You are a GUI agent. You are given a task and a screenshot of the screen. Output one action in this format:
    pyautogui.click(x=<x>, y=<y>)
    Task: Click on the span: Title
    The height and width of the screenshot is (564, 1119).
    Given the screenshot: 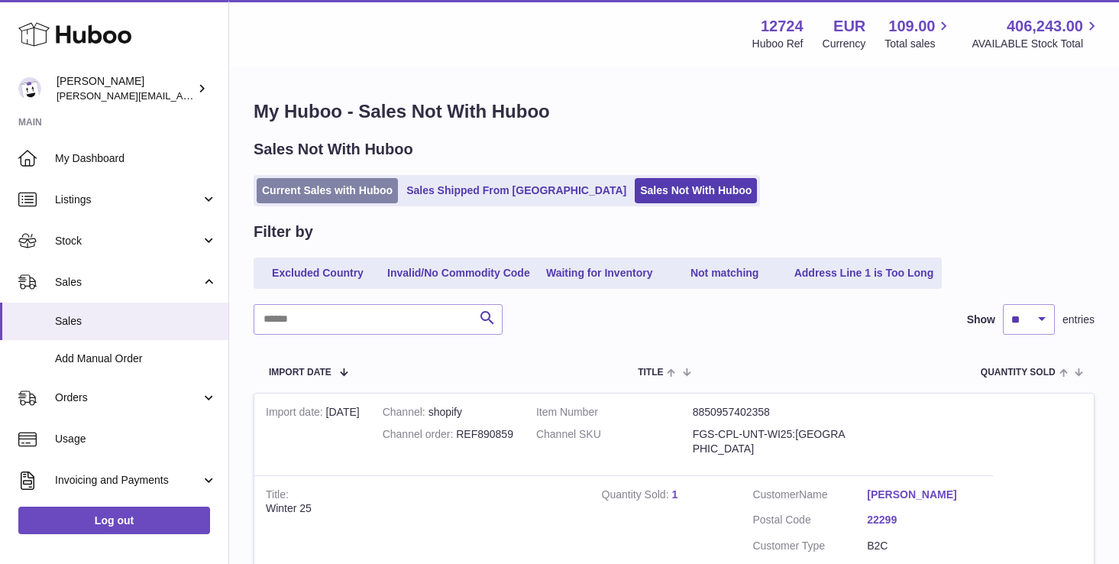 What is the action you would take?
    pyautogui.click(x=650, y=372)
    